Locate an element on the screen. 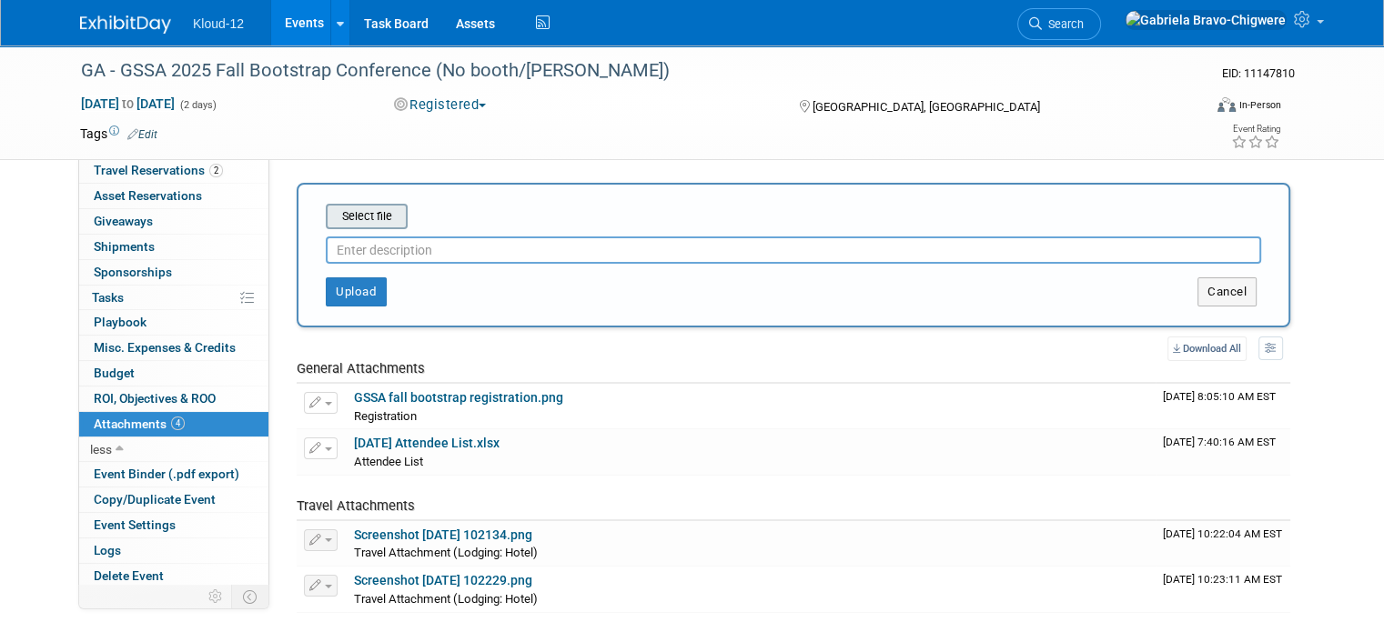 This screenshot has height=632, width=1384. td: Toggle Event Tabs is located at coordinates (250, 597).